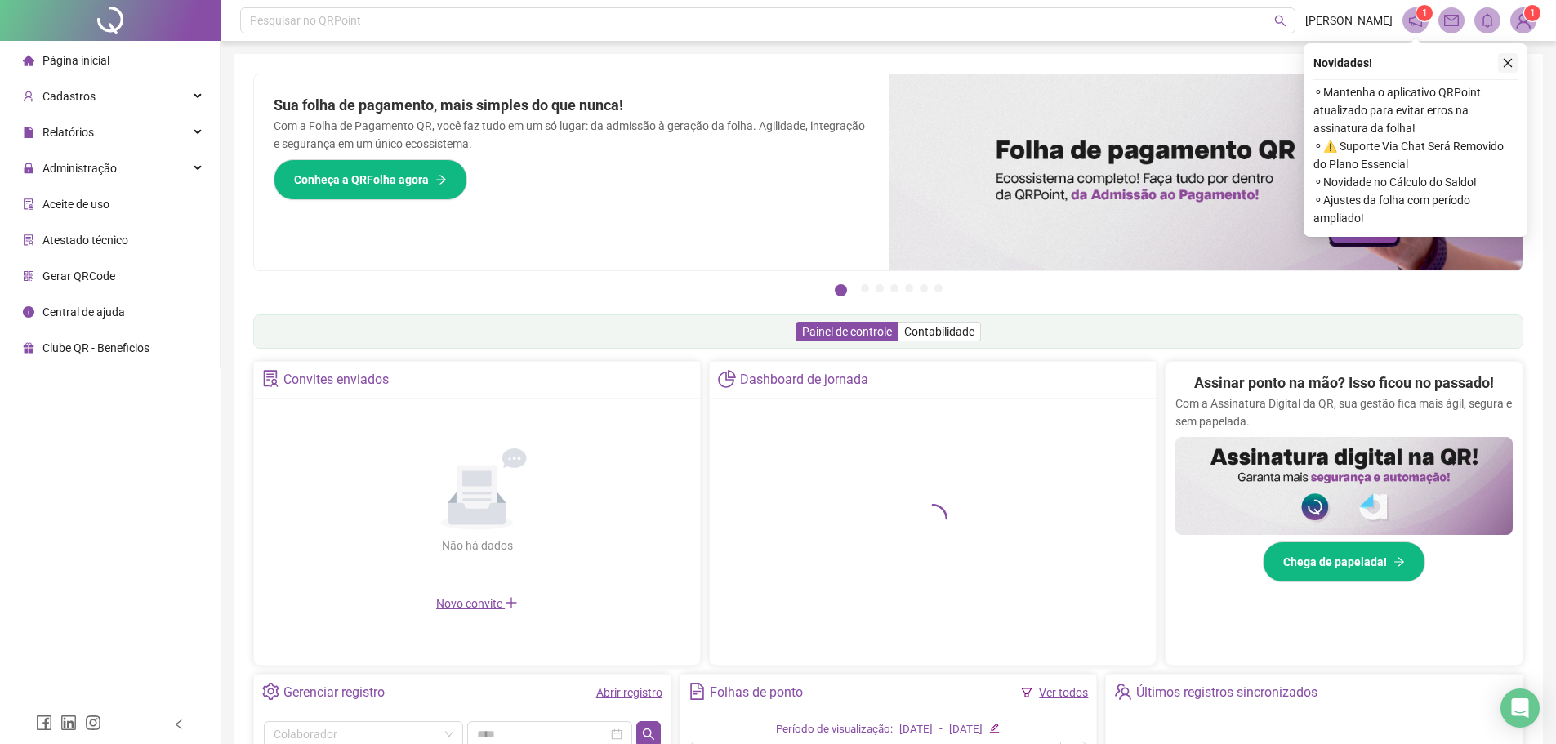 The width and height of the screenshot is (1556, 744). Describe the element at coordinates (44, 723) in the screenshot. I see `span: facebook` at that location.